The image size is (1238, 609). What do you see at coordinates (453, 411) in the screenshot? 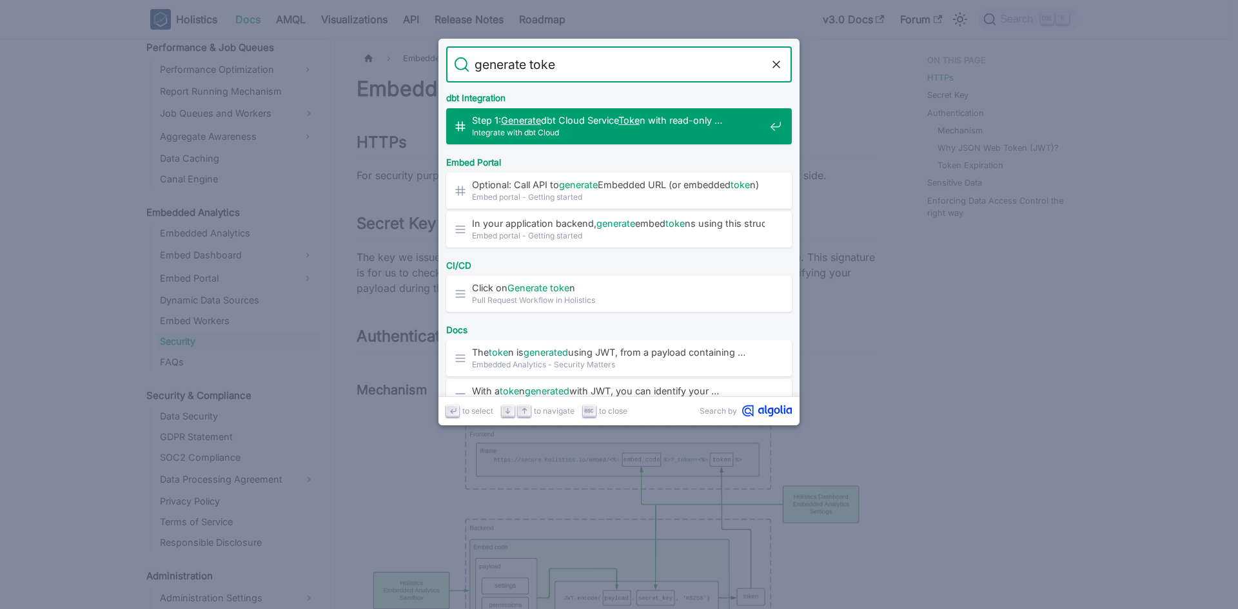
I see `svg: Enter key` at bounding box center [453, 411].